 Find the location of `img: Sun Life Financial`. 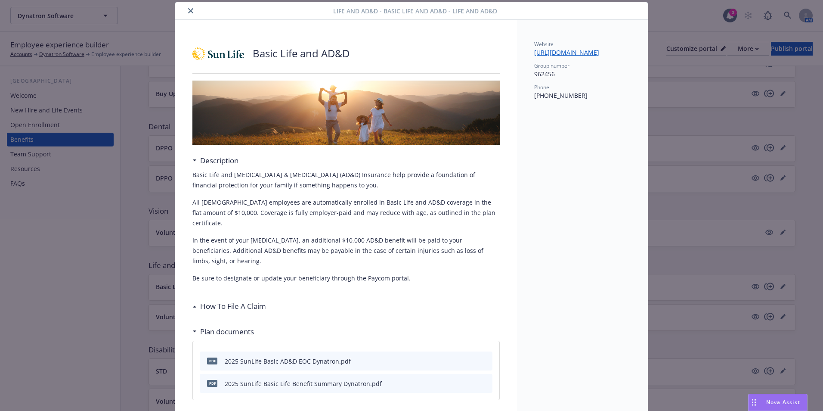

img: Sun Life Financial is located at coordinates (218, 53).